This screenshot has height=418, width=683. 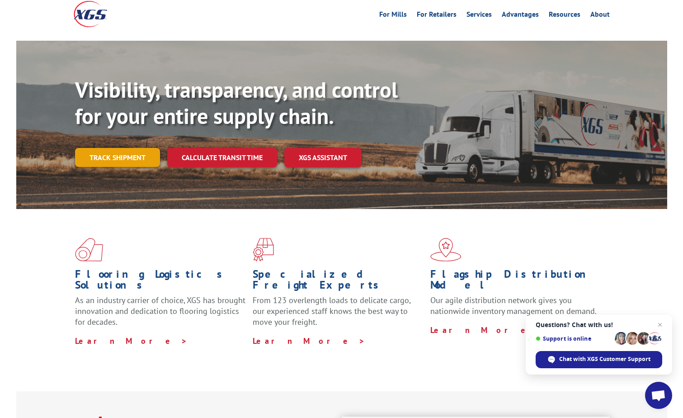 I want to click on img: xgs-icon-total-supply-chain-intelligence-red, so click(x=89, y=250).